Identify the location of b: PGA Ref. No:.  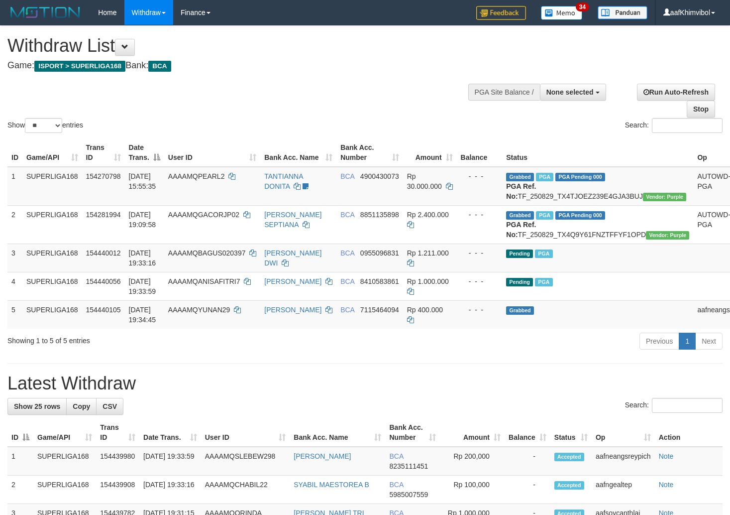
(521, 191).